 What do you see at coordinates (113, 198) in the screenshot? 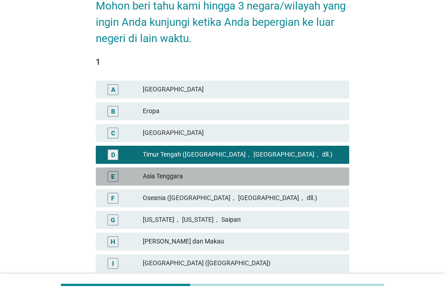
I see `div: F` at bounding box center [113, 198].